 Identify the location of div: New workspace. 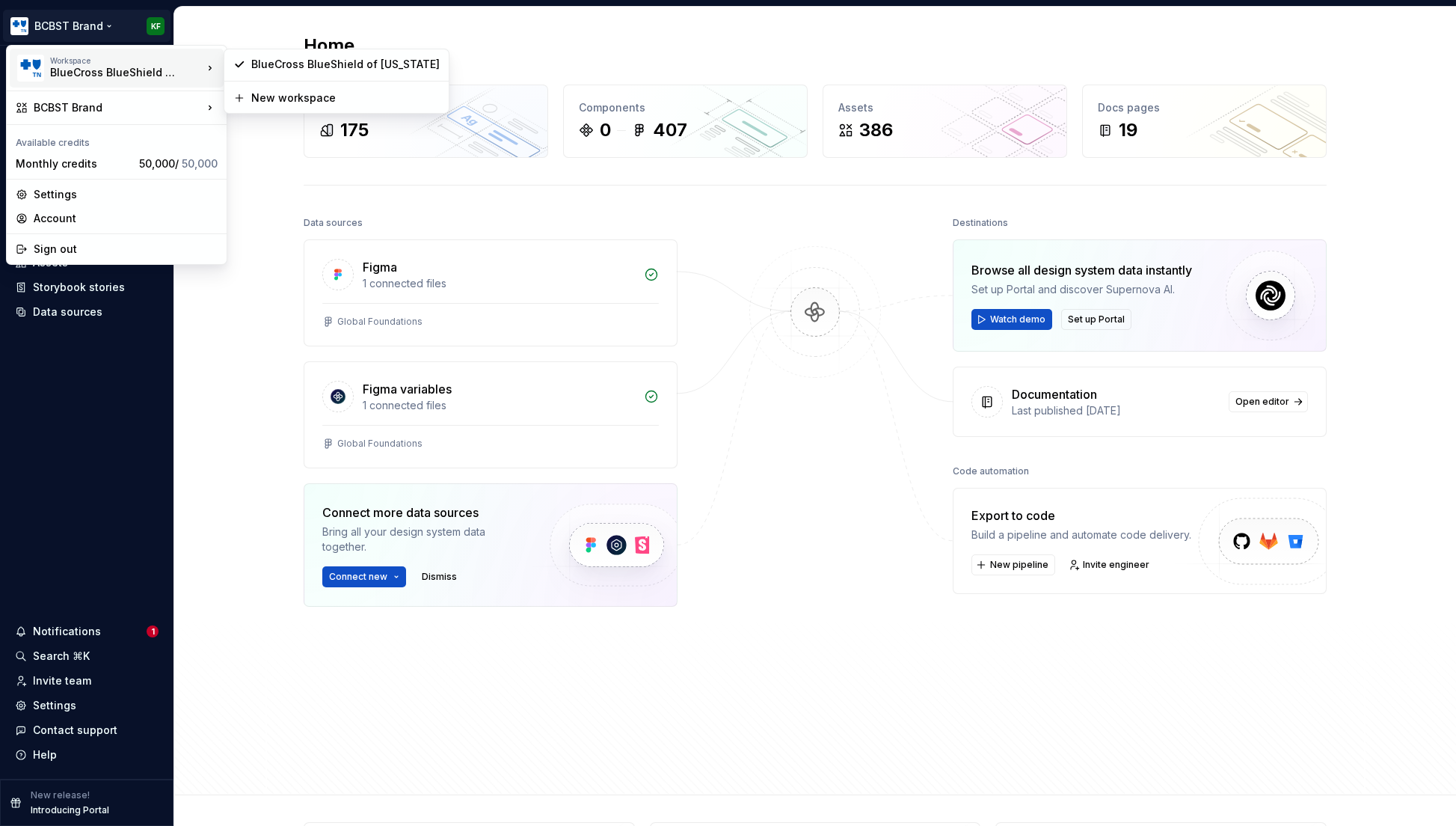
(346, 98).